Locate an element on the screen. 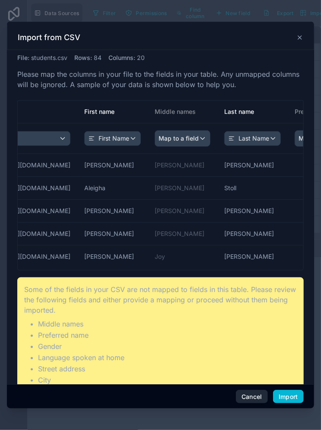  td: Stoll is located at coordinates (252, 188).